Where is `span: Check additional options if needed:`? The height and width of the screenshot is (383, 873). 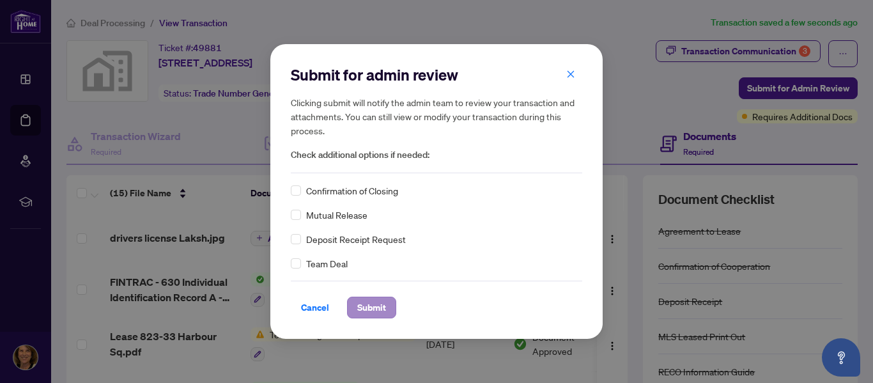
span: Check additional options if needed: is located at coordinates (436, 155).